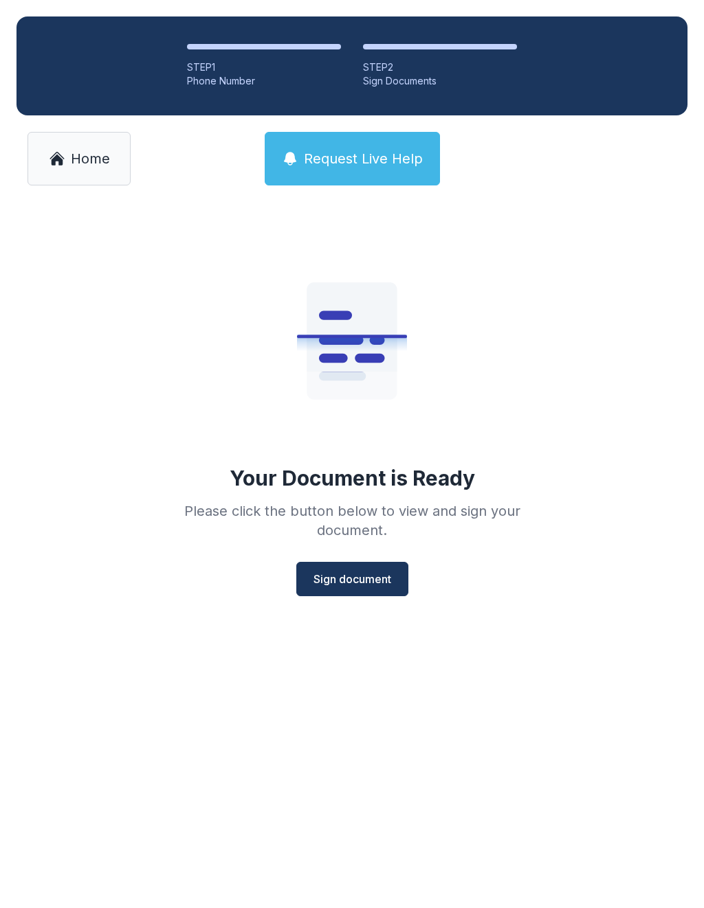 The width and height of the screenshot is (704, 908). What do you see at coordinates (363, 159) in the screenshot?
I see `span: Request Live Help` at bounding box center [363, 159].